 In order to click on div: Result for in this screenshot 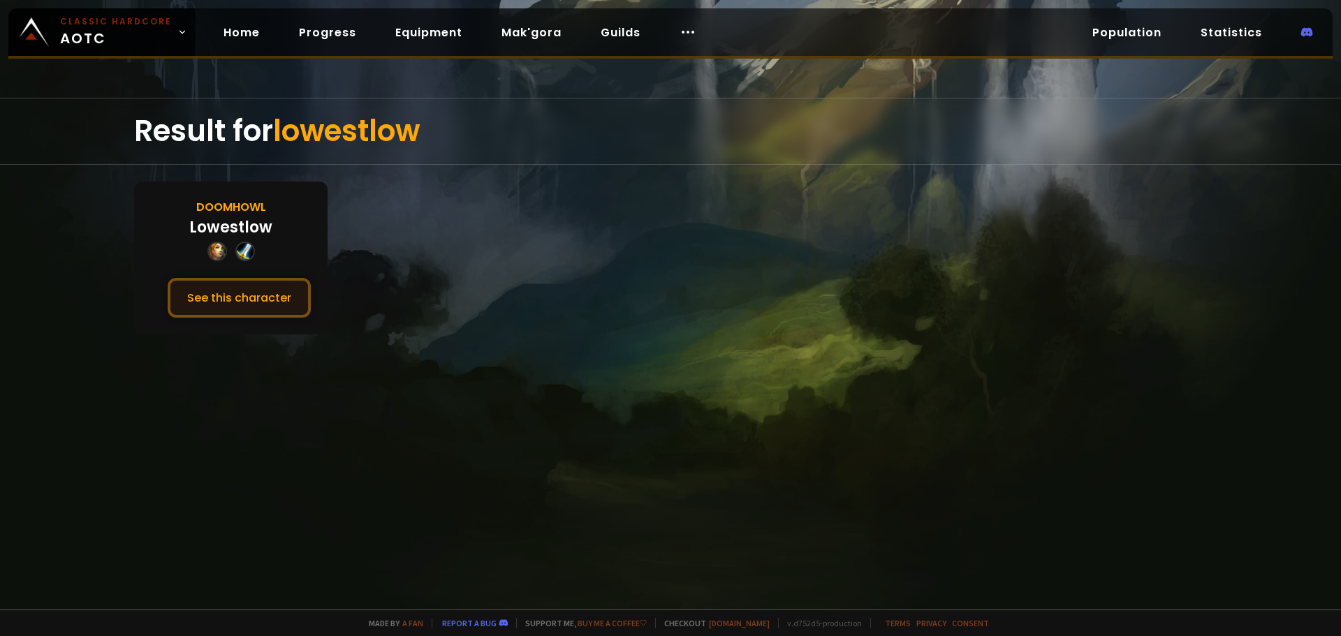, I will do `click(670, 131)`.